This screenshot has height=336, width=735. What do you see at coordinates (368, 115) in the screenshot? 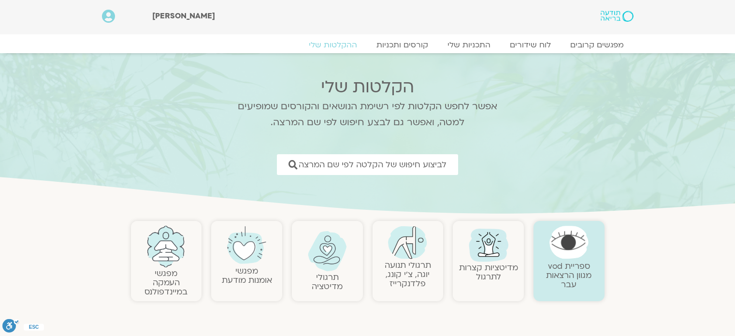
I see `p: אפשר לחפש הקלטות לפי רשימת הנושאים והקורסים שמופיעים למטה, ואפשר גם לבצע חיפוש לפי שם המרצה.` at bounding box center [368, 115].